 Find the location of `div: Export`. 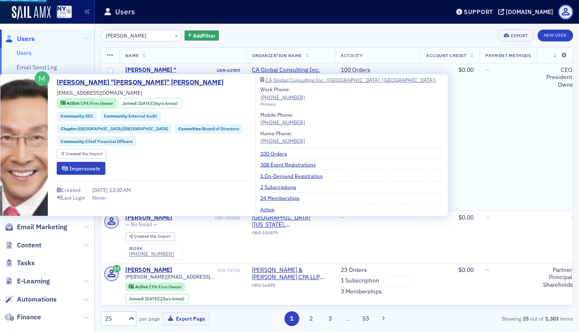

div: Export is located at coordinates (519, 36).